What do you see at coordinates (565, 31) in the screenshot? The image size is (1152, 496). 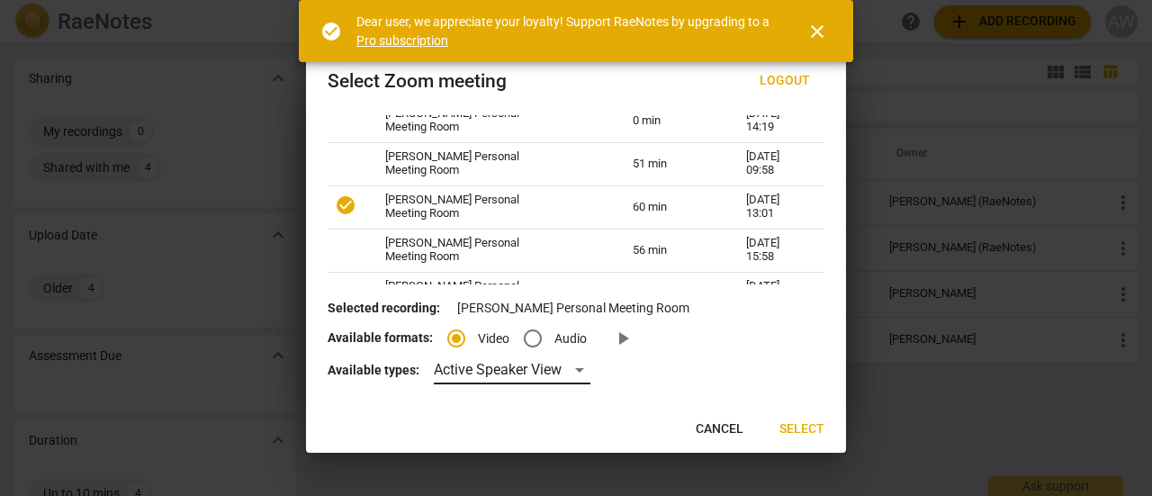 I see `div: Dear user, we appreciate your loyalty! Support RaeNotes by upgrading to a` at bounding box center [565, 31].